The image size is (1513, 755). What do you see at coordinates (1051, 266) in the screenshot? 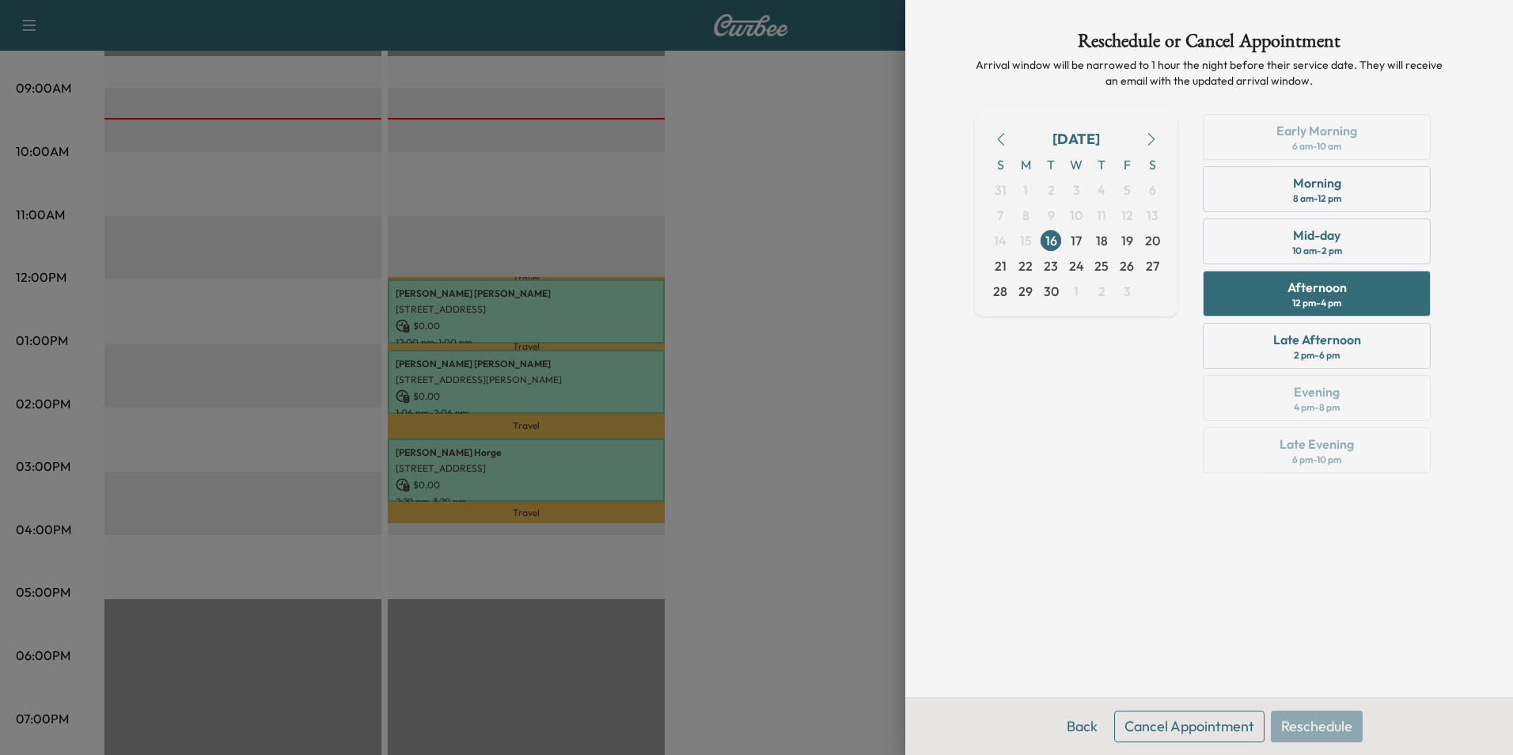
I see `span: 23` at bounding box center [1051, 266].